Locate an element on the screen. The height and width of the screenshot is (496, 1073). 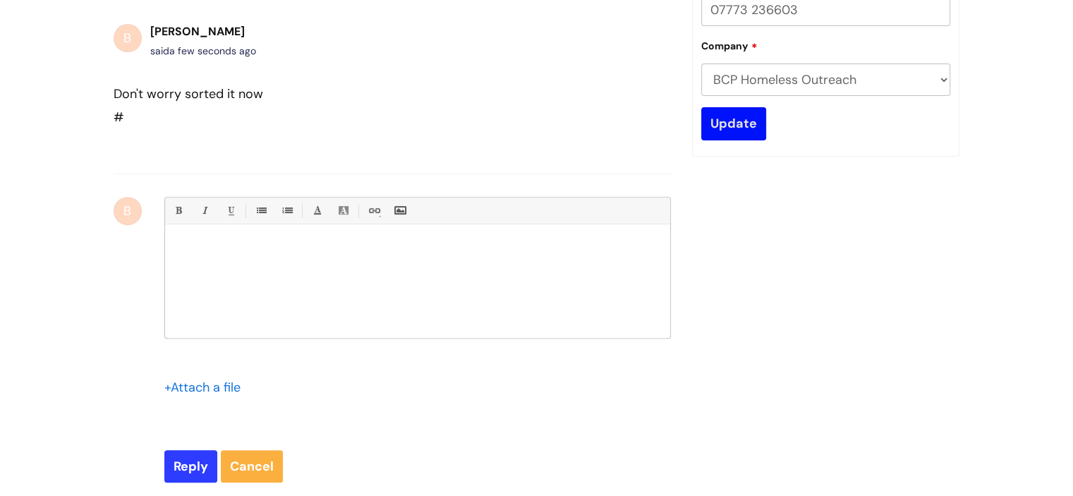
span: Mon, 15 Sep, 2025 at 9:22 AM is located at coordinates (212, 51).